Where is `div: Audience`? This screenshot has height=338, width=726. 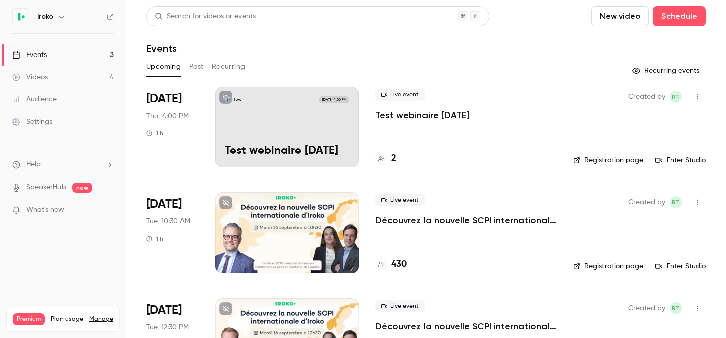 div: Audience is located at coordinates (34, 99).